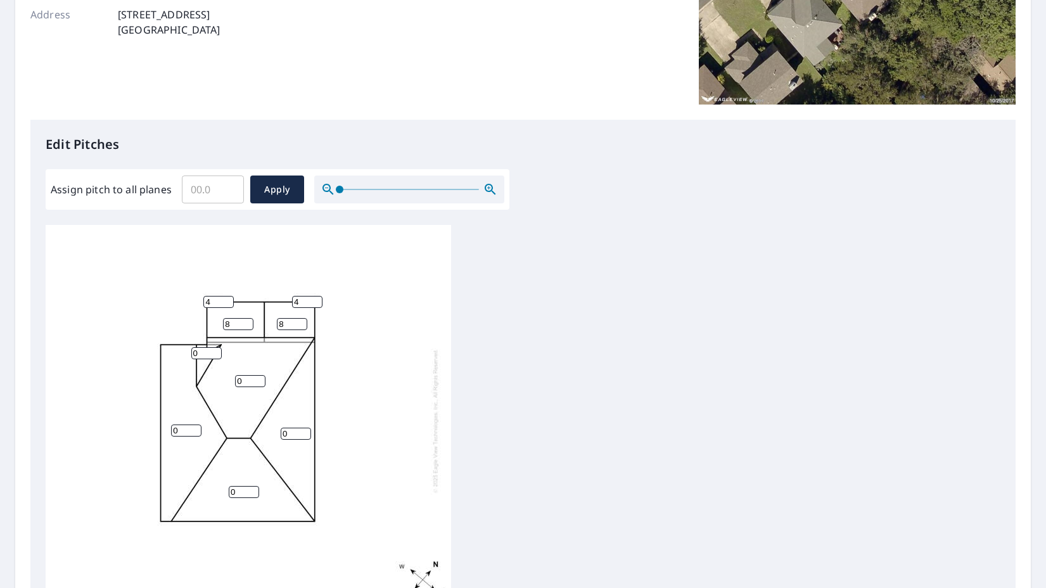 The width and height of the screenshot is (1046, 588). What do you see at coordinates (68, 22) in the screenshot?
I see `p: Address` at bounding box center [68, 22].